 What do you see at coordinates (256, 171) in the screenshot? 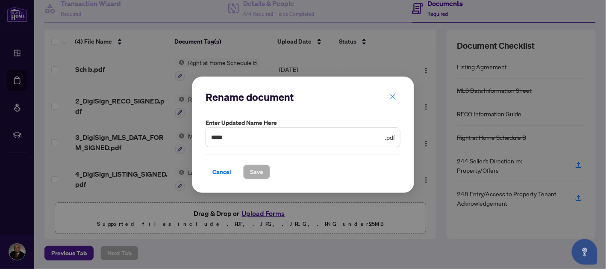
I see `button: Save` at bounding box center [256, 171].